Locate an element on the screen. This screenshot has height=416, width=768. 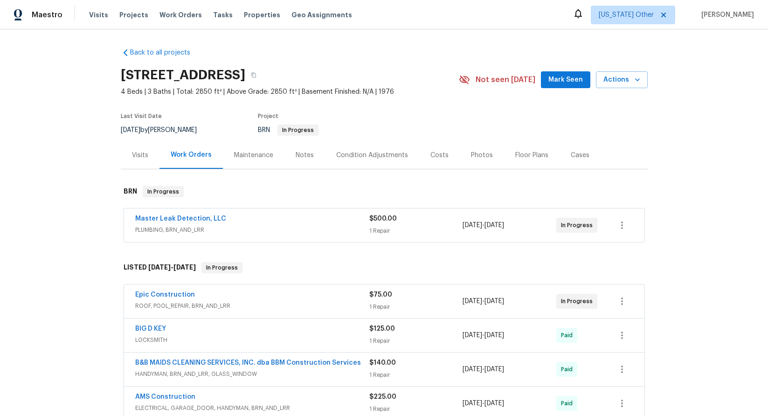
div: Photos is located at coordinates (482, 155).